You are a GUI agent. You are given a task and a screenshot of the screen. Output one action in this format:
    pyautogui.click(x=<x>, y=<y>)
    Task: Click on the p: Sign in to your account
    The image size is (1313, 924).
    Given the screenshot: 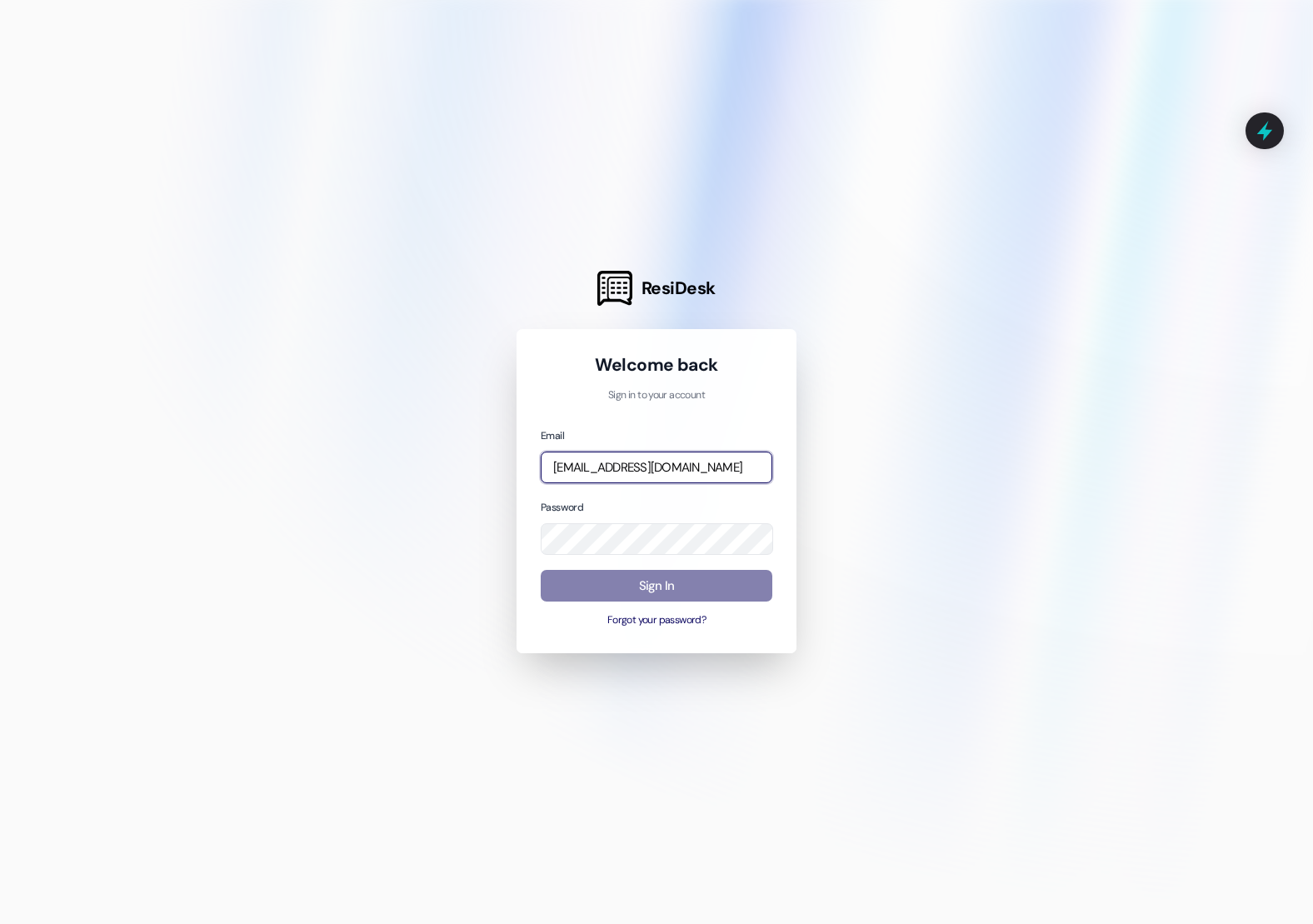 What is the action you would take?
    pyautogui.click(x=656, y=395)
    